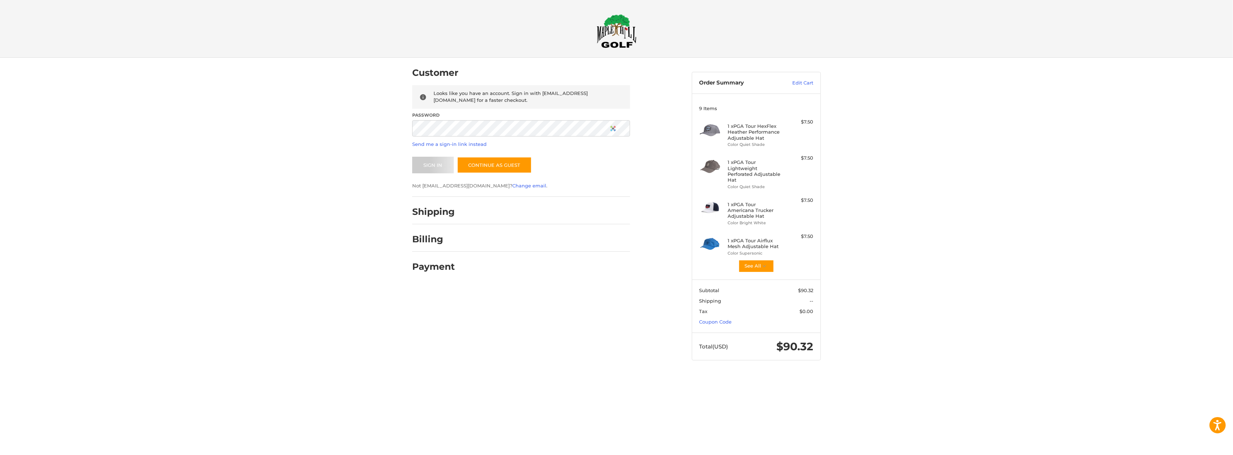 This screenshot has width=1233, height=455. What do you see at coordinates (494, 165) in the screenshot?
I see `a: Continue as guest` at bounding box center [494, 165].